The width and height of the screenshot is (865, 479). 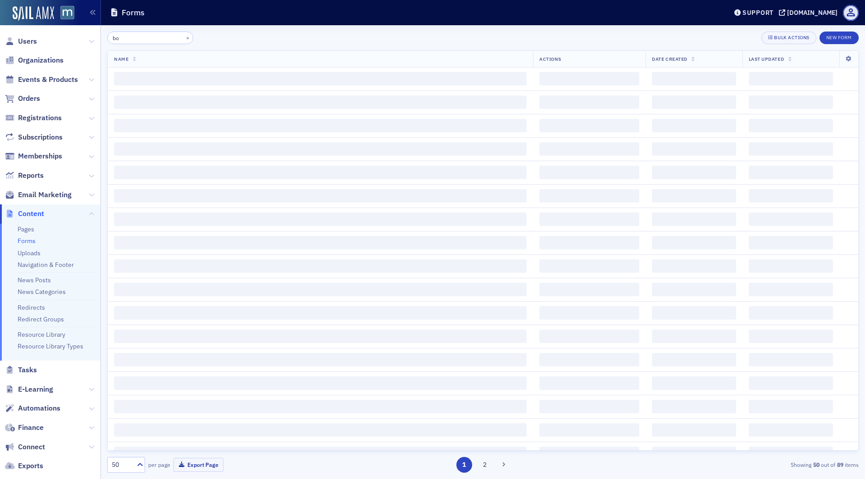 I want to click on a: New Form, so click(x=839, y=37).